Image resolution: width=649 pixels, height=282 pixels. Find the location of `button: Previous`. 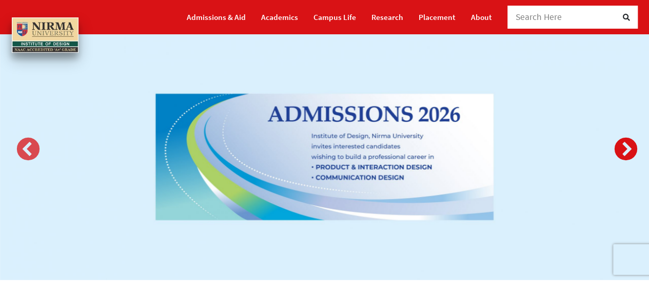

button: Previous is located at coordinates (26, 148).